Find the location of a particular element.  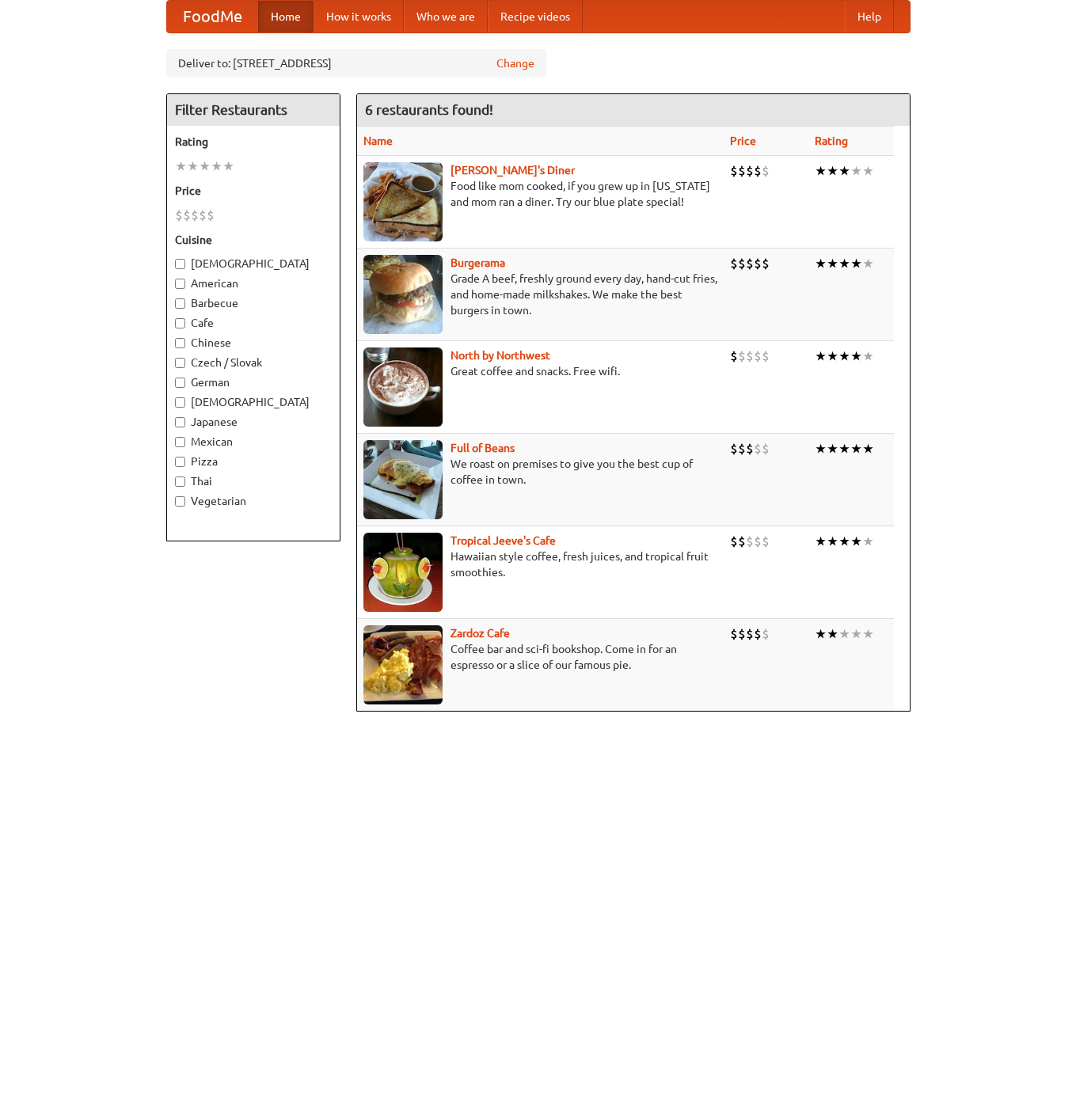

a: Tropical Jeeve's Cafe is located at coordinates (502, 541).